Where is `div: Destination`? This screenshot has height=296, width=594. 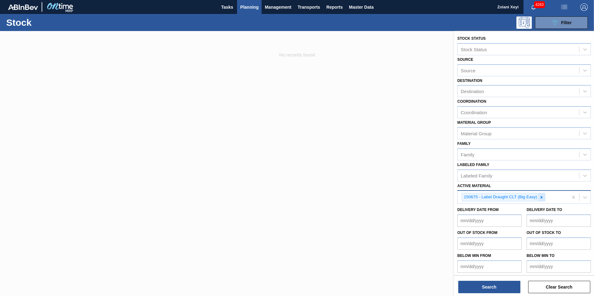 div: Destination is located at coordinates (472, 91).